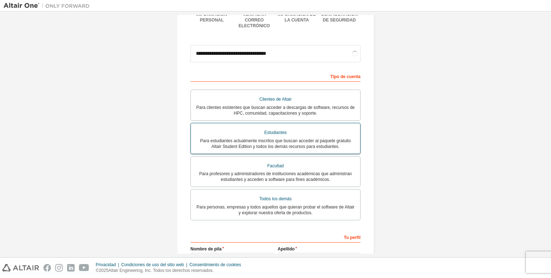 The height and width of the screenshot is (278, 551). Describe the element at coordinates (297, 17) in the screenshot. I see `font: Información de la cuenta` at that location.